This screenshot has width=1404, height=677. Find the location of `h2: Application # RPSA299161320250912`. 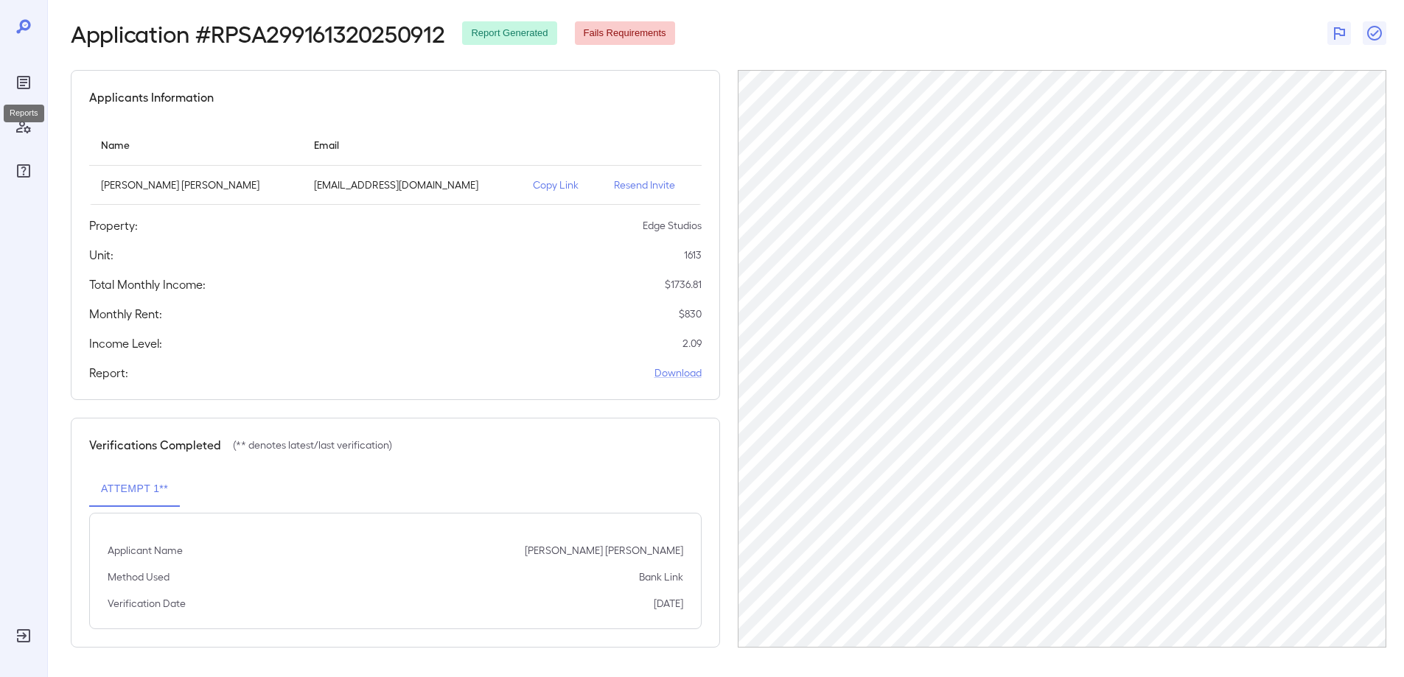

h2: Application # RPSA299161320250912 is located at coordinates (257, 33).